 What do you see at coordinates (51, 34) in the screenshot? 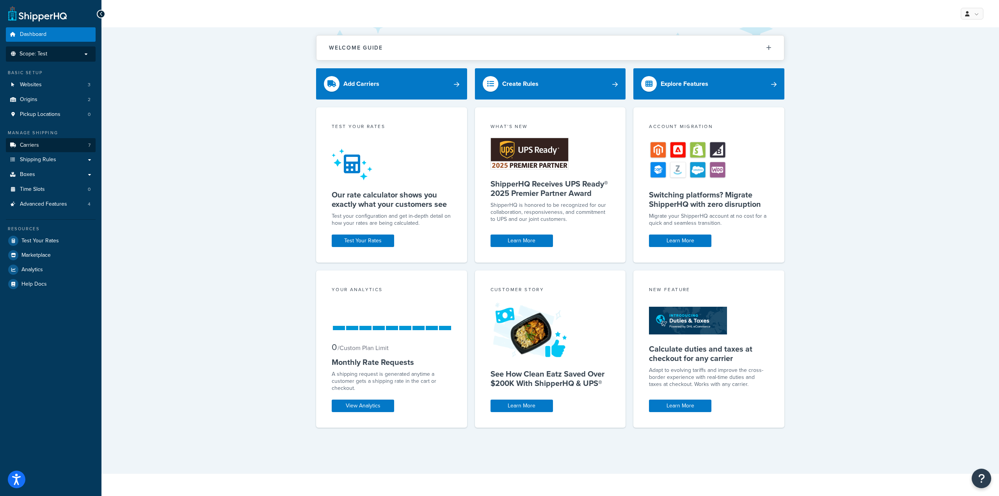
I see `a: Dashboard` at bounding box center [51, 34].